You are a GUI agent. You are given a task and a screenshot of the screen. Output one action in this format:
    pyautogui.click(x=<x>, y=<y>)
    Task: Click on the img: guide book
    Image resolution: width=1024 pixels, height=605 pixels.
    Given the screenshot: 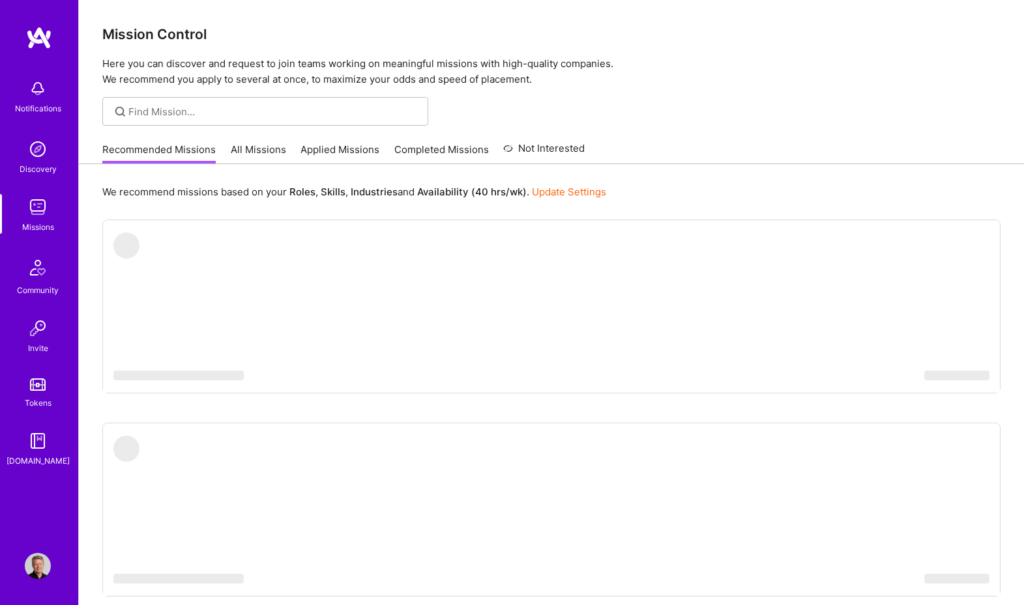 What is the action you would take?
    pyautogui.click(x=38, y=441)
    